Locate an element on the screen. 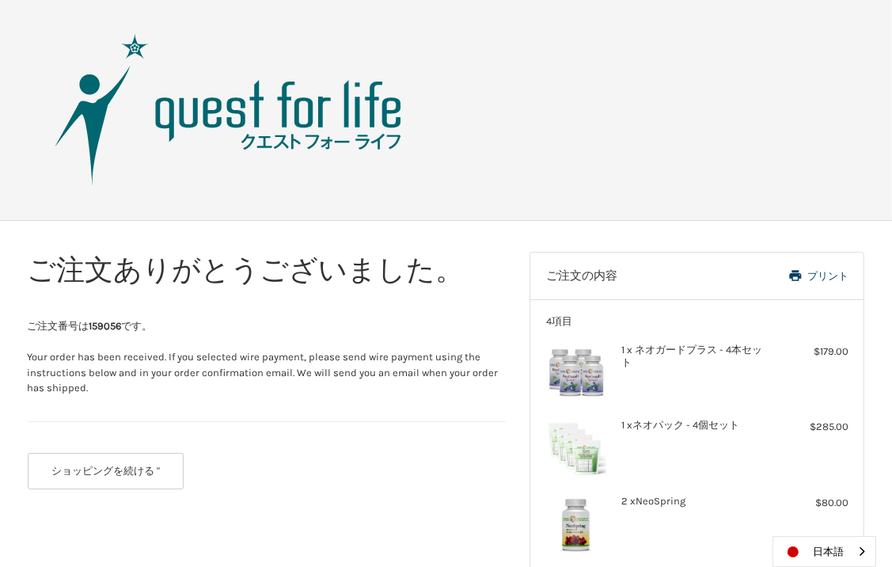 Image resolution: width=892 pixels, height=567 pixels. div: $179.00 is located at coordinates (811, 352).